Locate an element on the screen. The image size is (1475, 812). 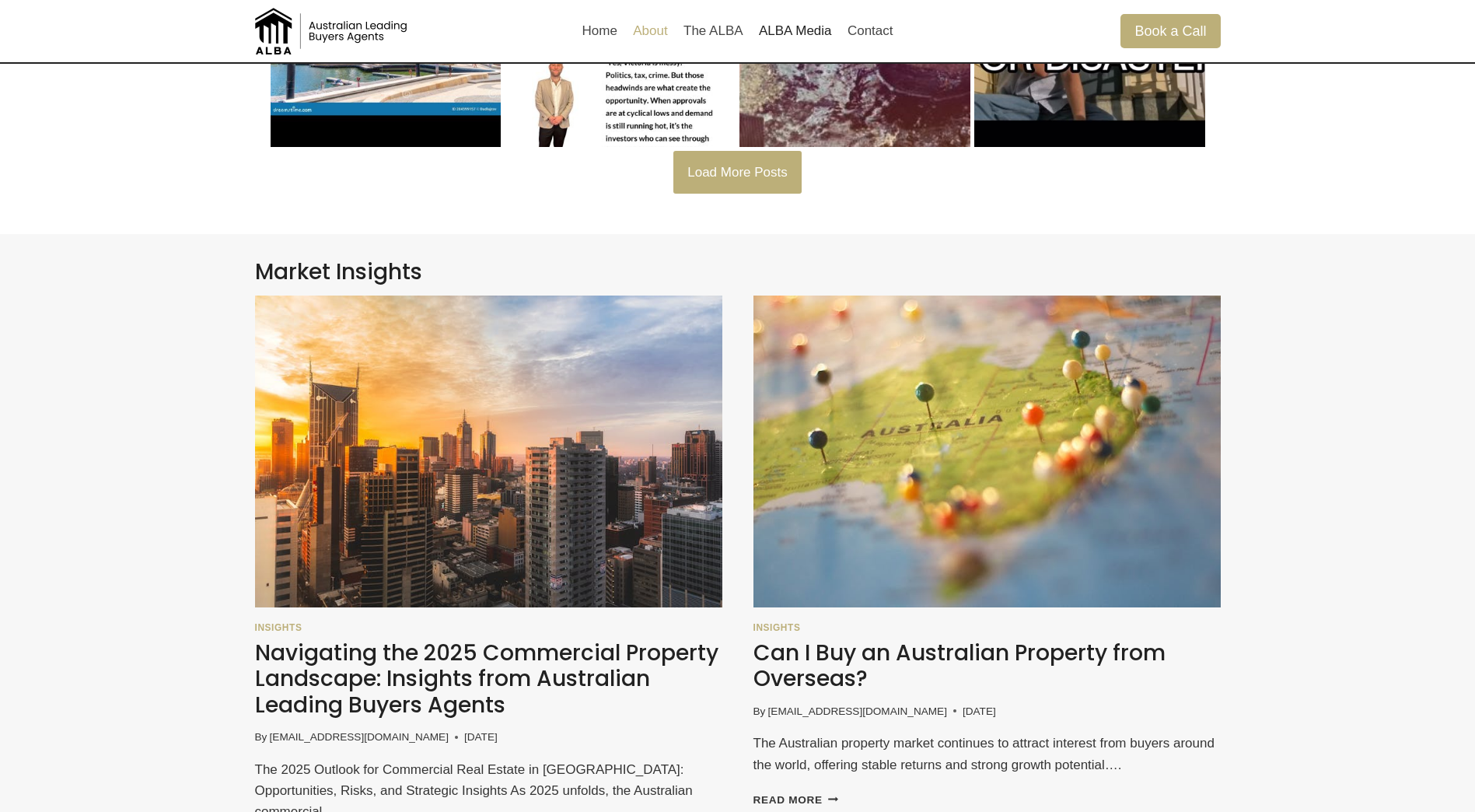
span: Load More Posts is located at coordinates (737, 172).